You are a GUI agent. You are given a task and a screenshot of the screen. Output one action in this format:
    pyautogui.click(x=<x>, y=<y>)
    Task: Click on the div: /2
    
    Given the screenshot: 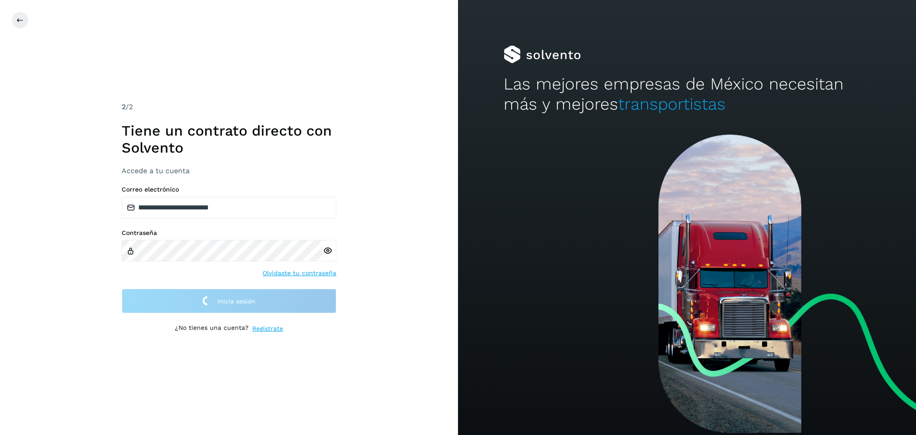 What is the action you would take?
    pyautogui.click(x=229, y=107)
    